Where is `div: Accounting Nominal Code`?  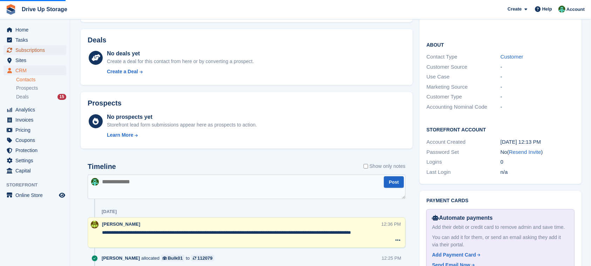 div: Accounting Nominal Code is located at coordinates (463, 107).